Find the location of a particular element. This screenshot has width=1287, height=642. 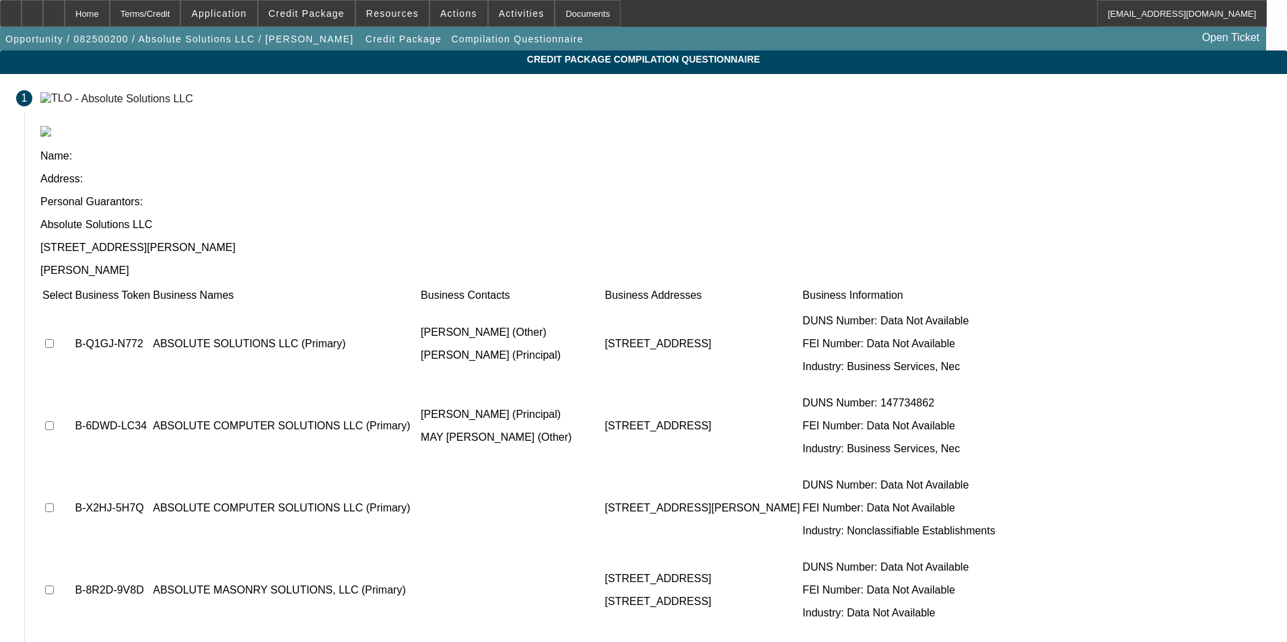

span: Compilation Questionnaire is located at coordinates (517, 39).